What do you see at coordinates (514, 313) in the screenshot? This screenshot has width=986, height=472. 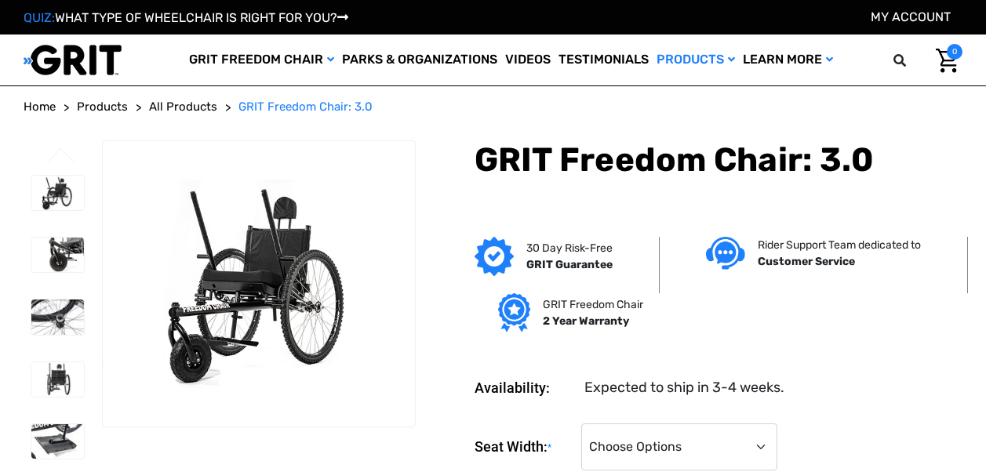 I see `img: Grit freedom` at bounding box center [514, 313].